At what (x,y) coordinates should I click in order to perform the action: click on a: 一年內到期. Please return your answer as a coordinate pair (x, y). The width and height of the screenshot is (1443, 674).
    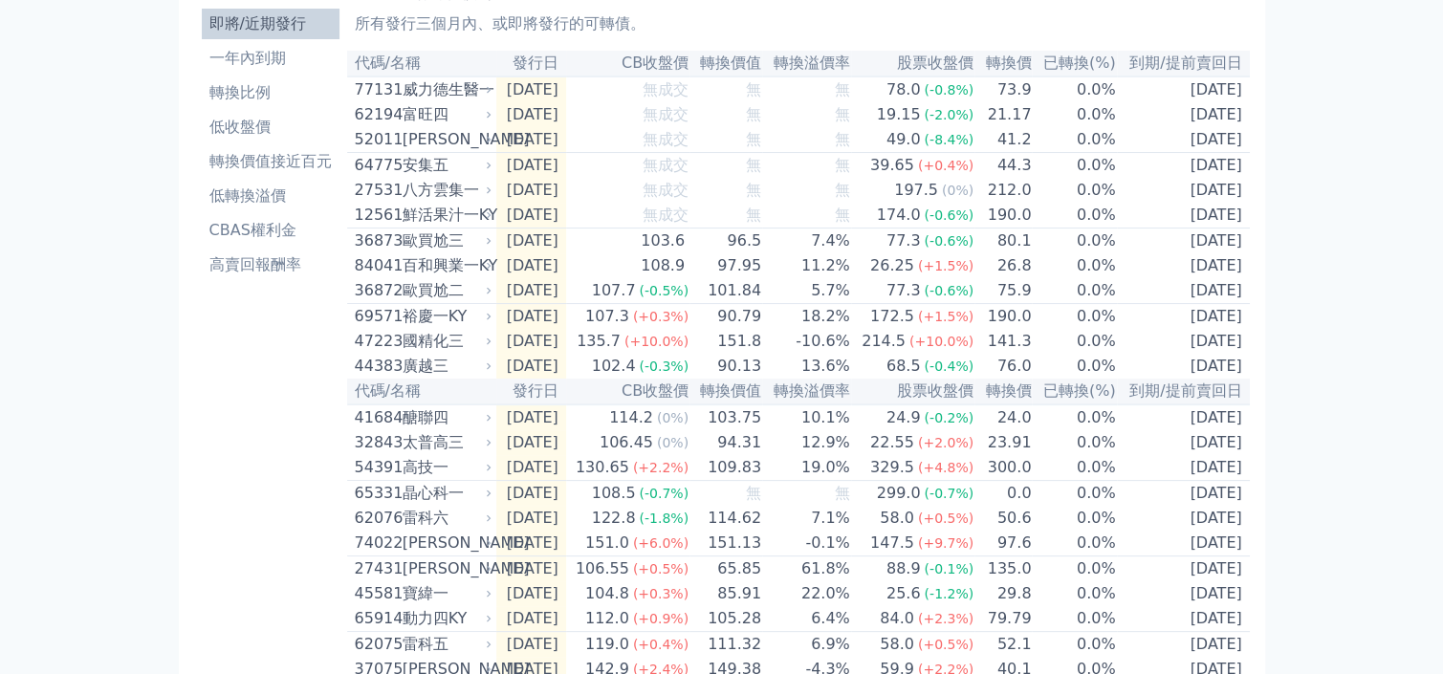
    Looking at the image, I should click on (271, 58).